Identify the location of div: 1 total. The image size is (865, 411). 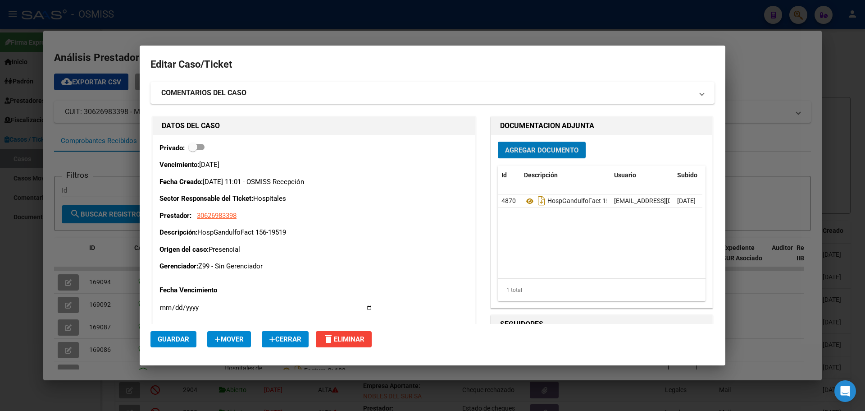
(602, 290).